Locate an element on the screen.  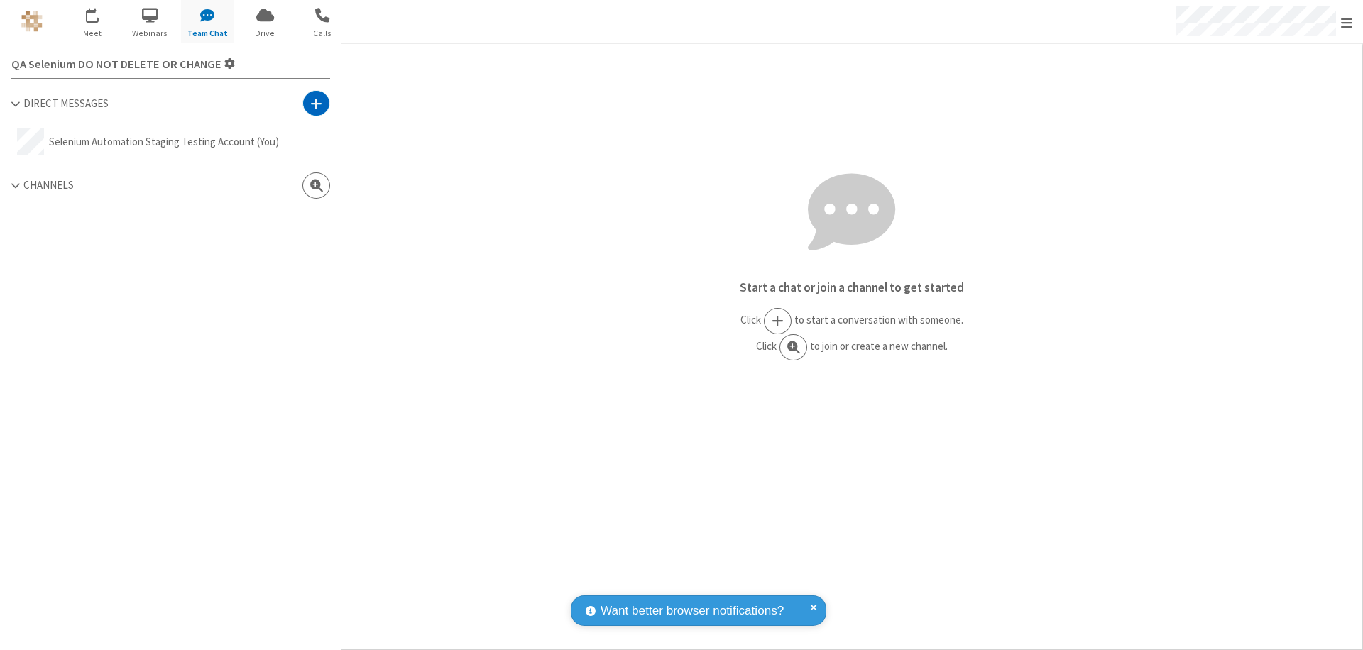
button: Selenium Automation Staging Testing Account (You) is located at coordinates (170, 142).